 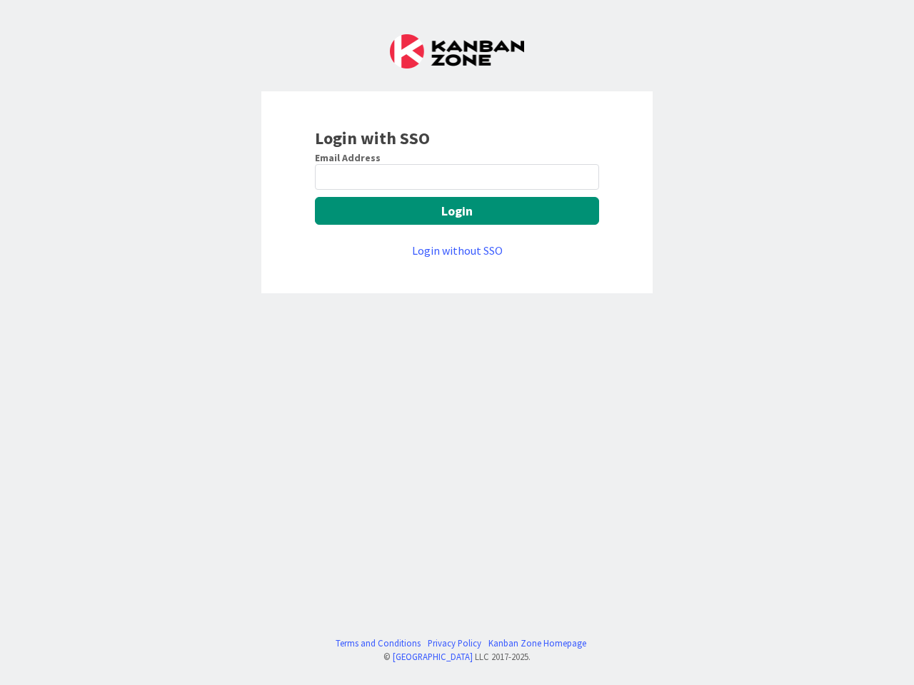 I want to click on div: © LLC 2017- 2025 ., so click(x=457, y=657).